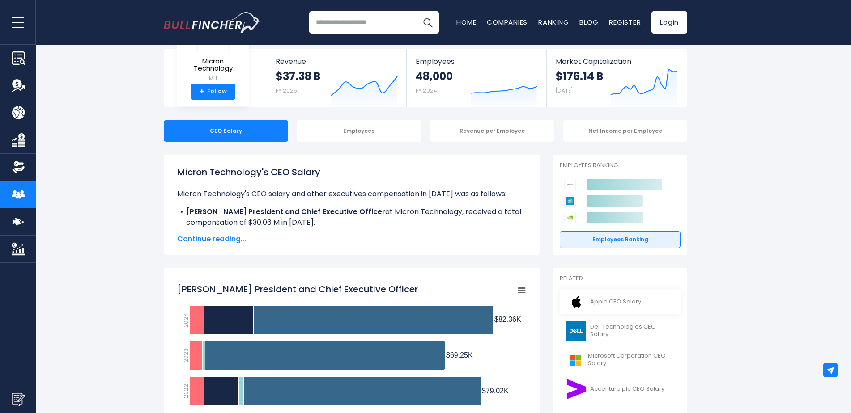  I want to click on small: MU, so click(213, 79).